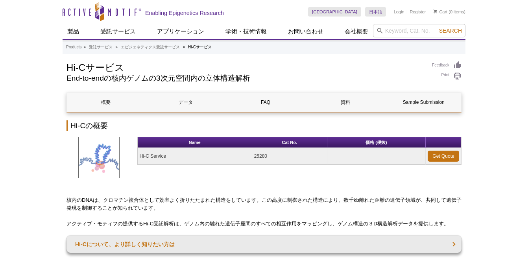  What do you see at coordinates (264, 204) in the screenshot?
I see `p: 核内のDNAは、クロマチン複合体として効率よく折りたたまれた構造をしています。この高度に制御された構造により、数千kb離れた距離の遺伝子領域が、共同して遺伝子発現を制御することが知られています。` at bounding box center [264, 204].